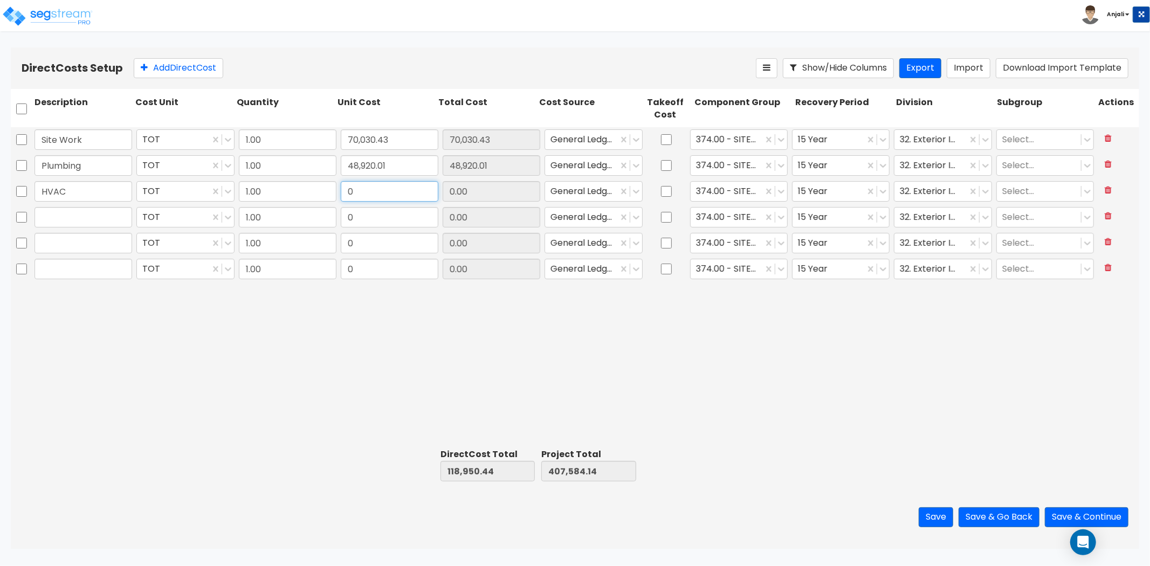 Image resolution: width=1150 pixels, height=566 pixels. What do you see at coordinates (1083, 542) in the screenshot?
I see `div: Open Intercom Messenger` at bounding box center [1083, 542].